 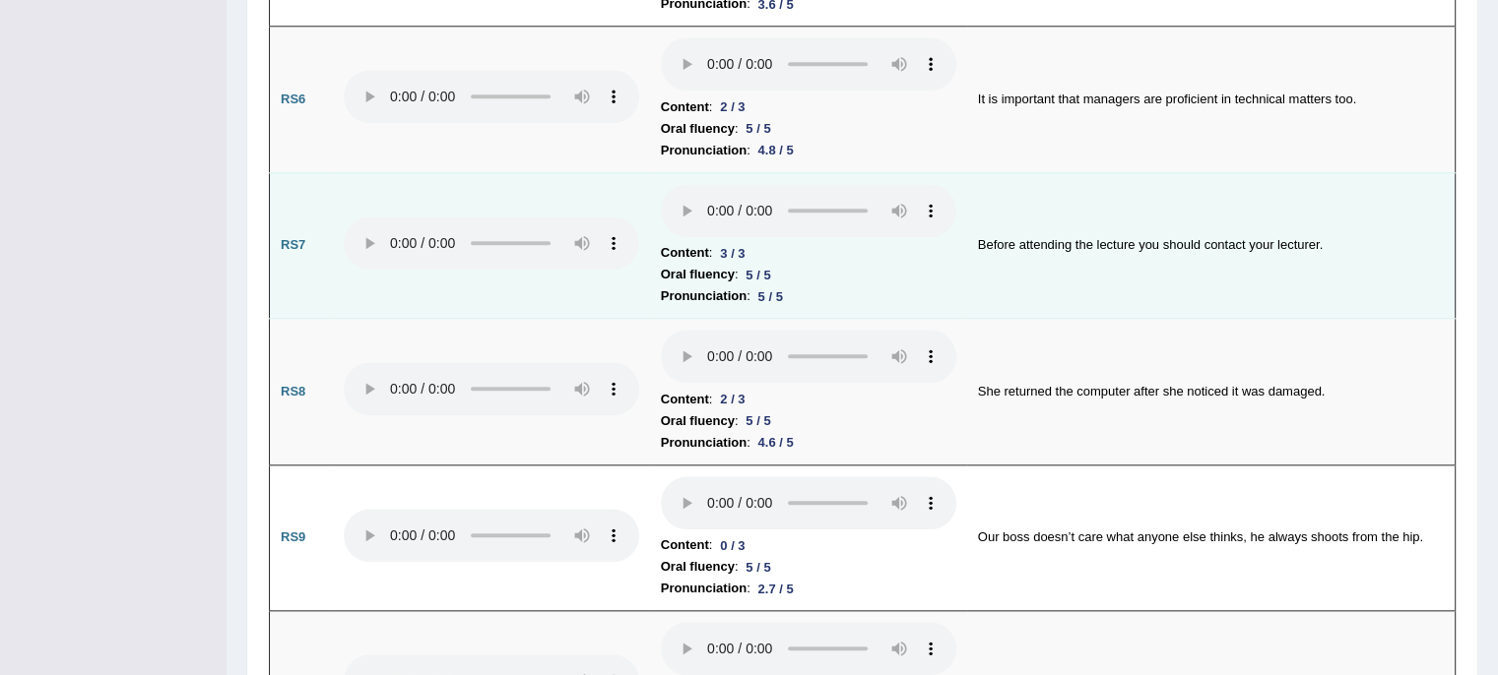 I want to click on b: RS8, so click(x=292, y=391).